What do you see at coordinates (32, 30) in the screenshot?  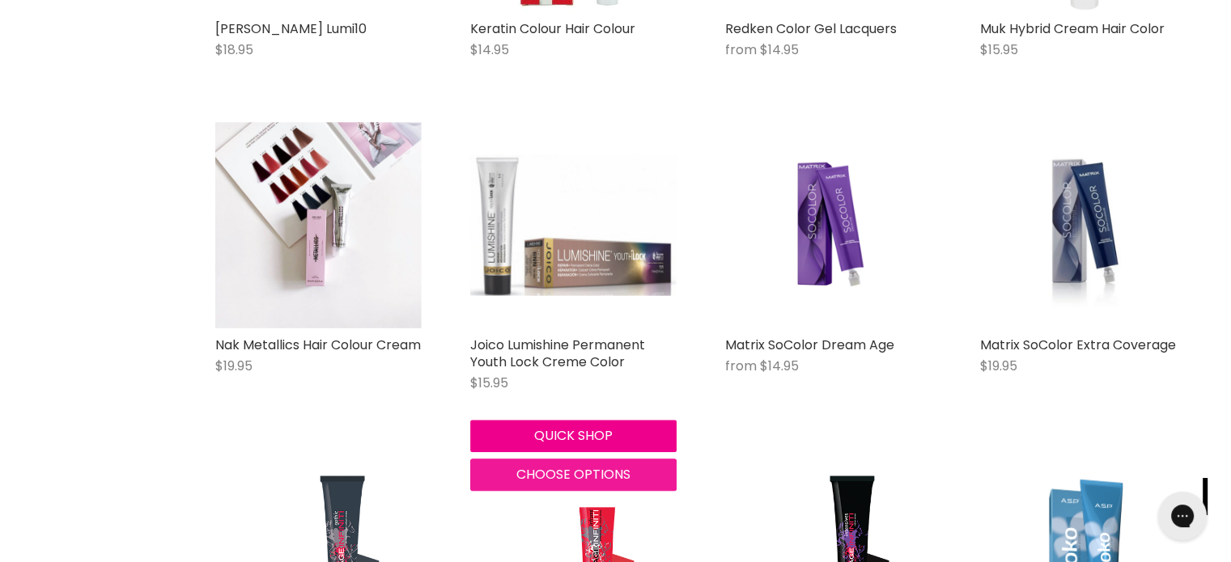 I see `button: Gorgias live chat` at bounding box center [32, 30].